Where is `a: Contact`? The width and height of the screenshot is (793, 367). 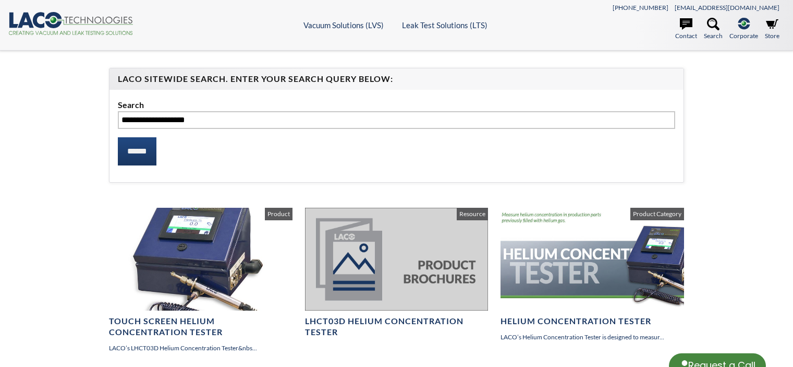 a: Contact is located at coordinates (686, 29).